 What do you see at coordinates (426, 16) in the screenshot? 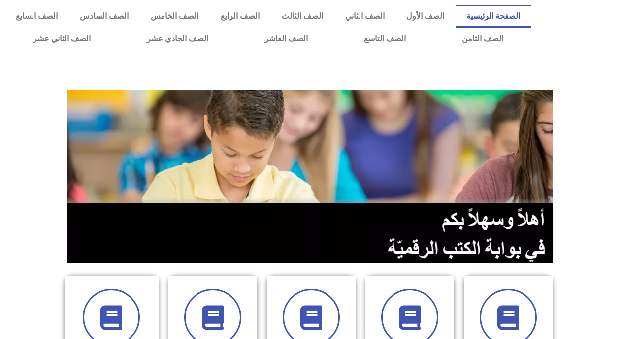
I see `a: الصف الأول` at bounding box center [426, 16].